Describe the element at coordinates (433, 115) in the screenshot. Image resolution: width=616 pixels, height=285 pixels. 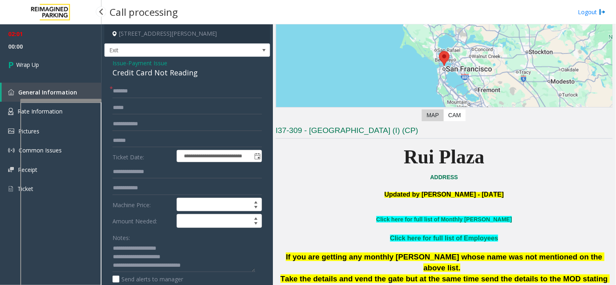
I see `label: Map` at that location.